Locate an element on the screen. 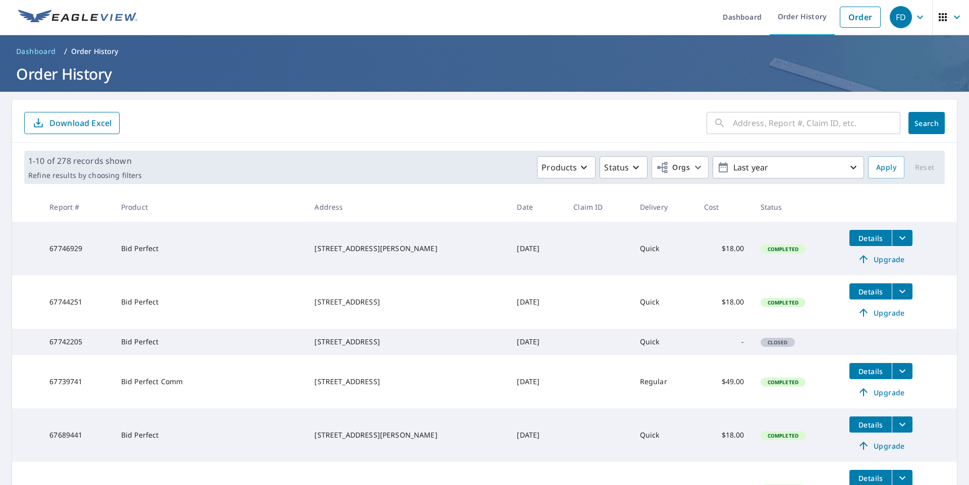 Image resolution: width=969 pixels, height=485 pixels. button: filesDropdownBtn-67739741 is located at coordinates (902, 371).